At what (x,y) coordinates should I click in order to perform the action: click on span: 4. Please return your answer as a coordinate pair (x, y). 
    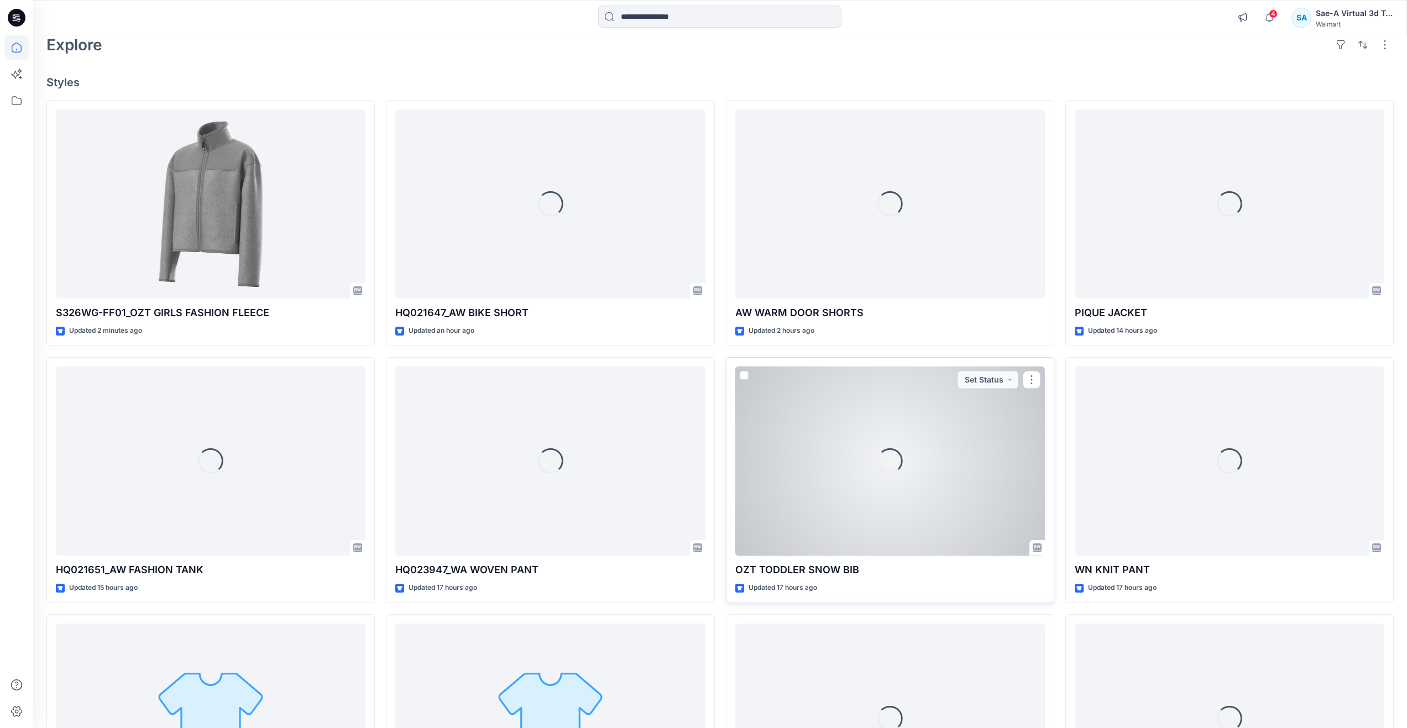
    Looking at the image, I should click on (1274, 14).